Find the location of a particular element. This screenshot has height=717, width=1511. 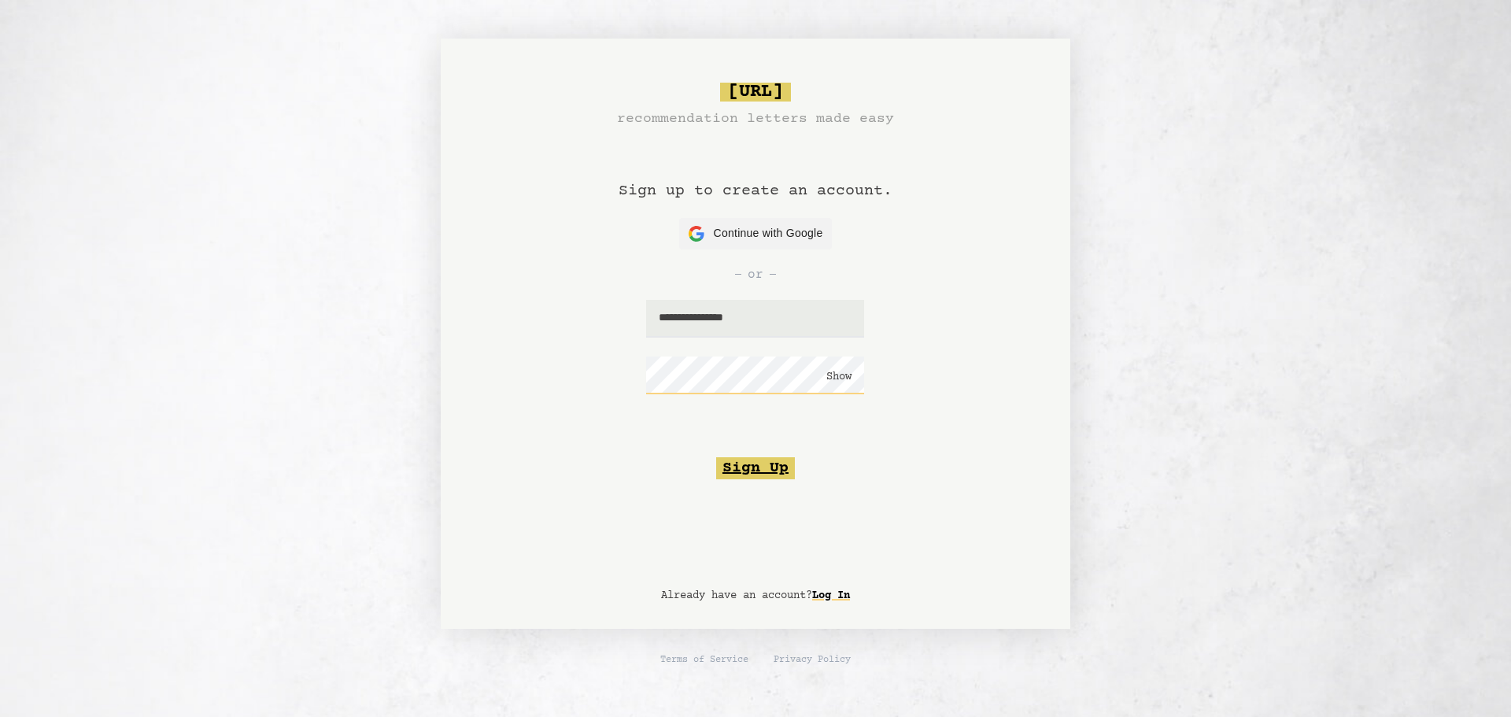

a: Privacy Policy is located at coordinates (812, 660).